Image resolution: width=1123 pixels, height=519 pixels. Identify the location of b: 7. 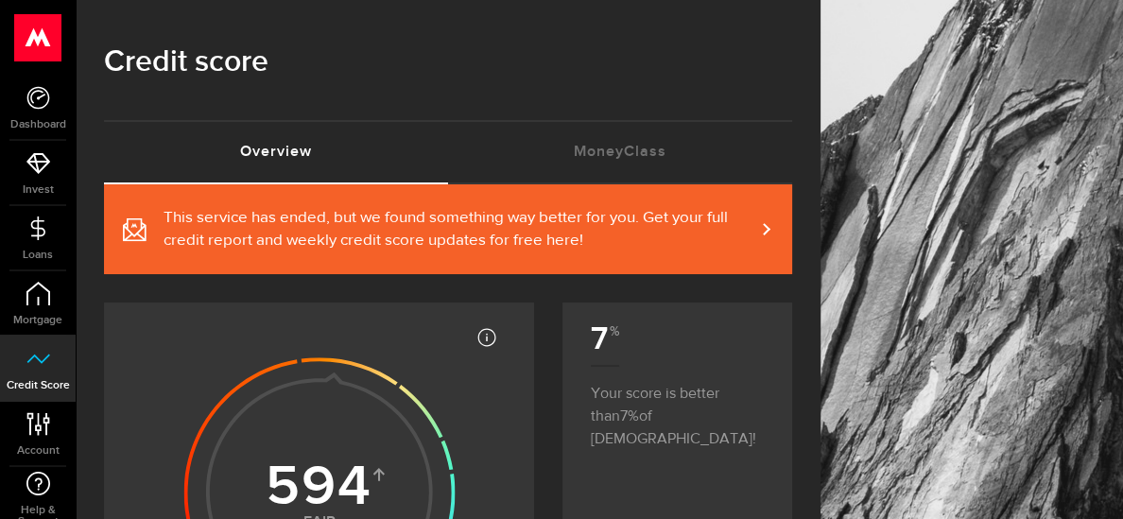
(604, 338).